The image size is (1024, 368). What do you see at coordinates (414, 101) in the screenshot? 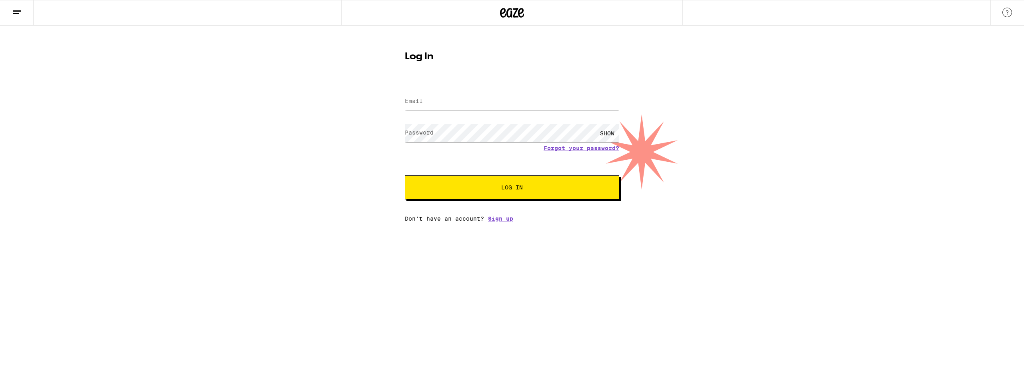
I see `label: Email` at bounding box center [414, 101].